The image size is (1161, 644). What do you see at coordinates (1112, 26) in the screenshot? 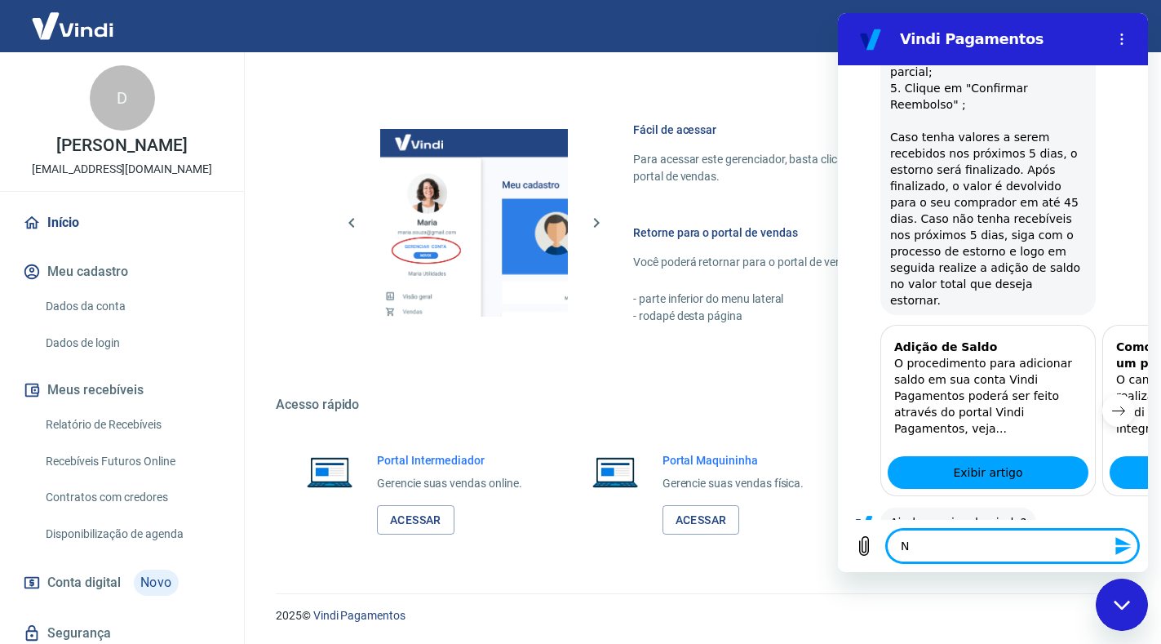
I see `button: Sair` at bounding box center [1112, 26].